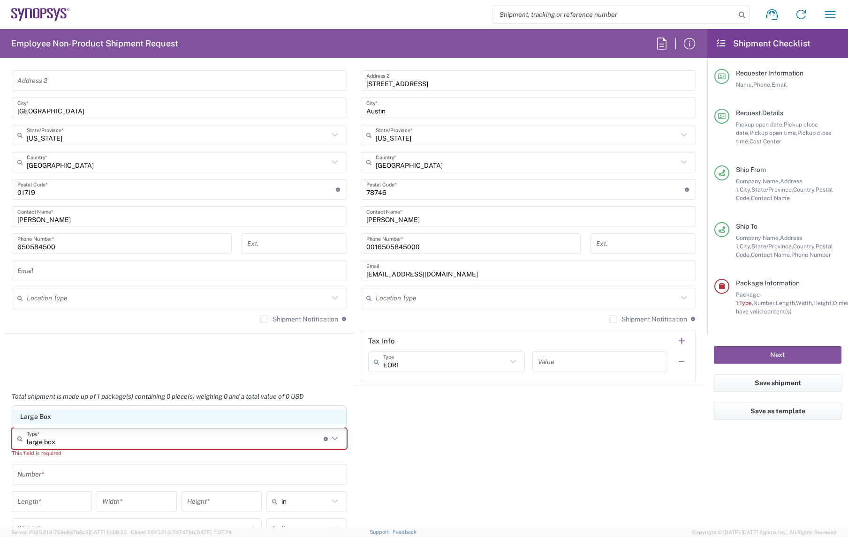  Describe the element at coordinates (777, 411) in the screenshot. I see `button: Save as template` at that location.